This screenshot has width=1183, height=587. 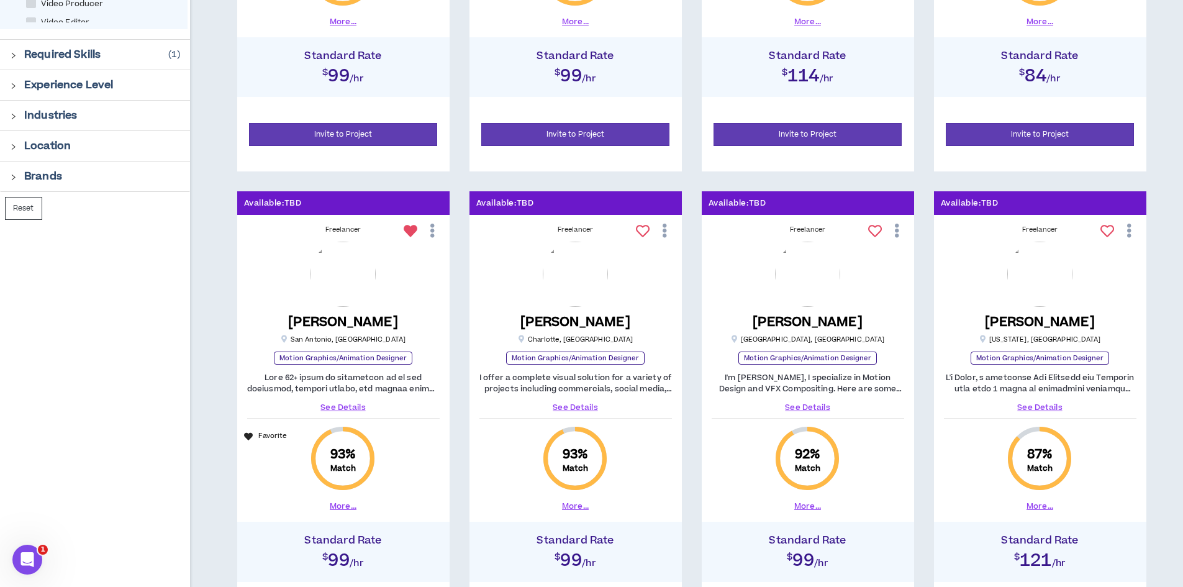 What do you see at coordinates (24, 208) in the screenshot?
I see `button: Reset` at bounding box center [24, 208].